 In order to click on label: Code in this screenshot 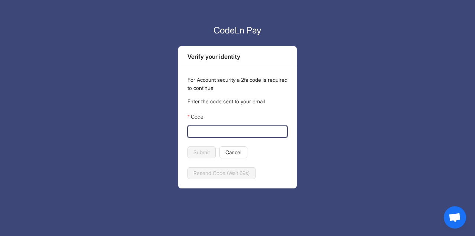, I will do `click(195, 117)`.